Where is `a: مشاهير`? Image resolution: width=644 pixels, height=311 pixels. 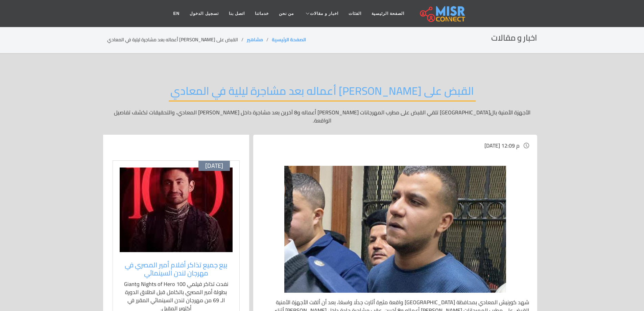 a: مشاهير is located at coordinates (255, 40).